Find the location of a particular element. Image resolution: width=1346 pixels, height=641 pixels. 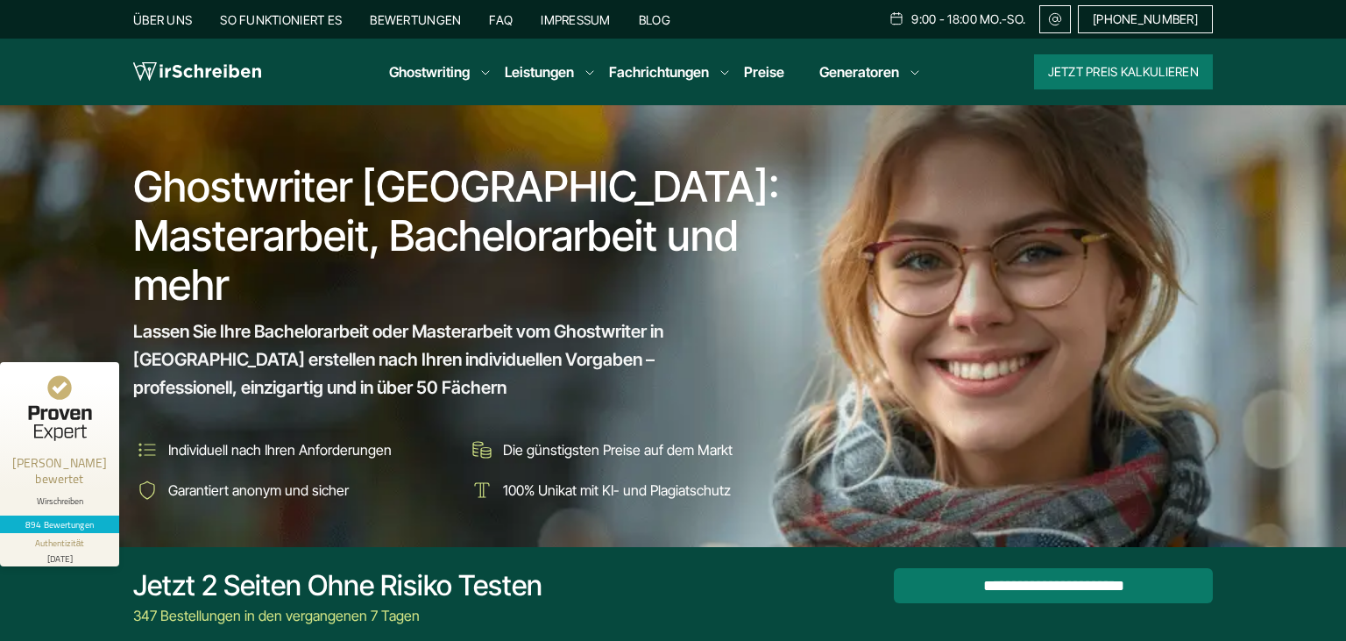

a: Impressum is located at coordinates (576, 19).